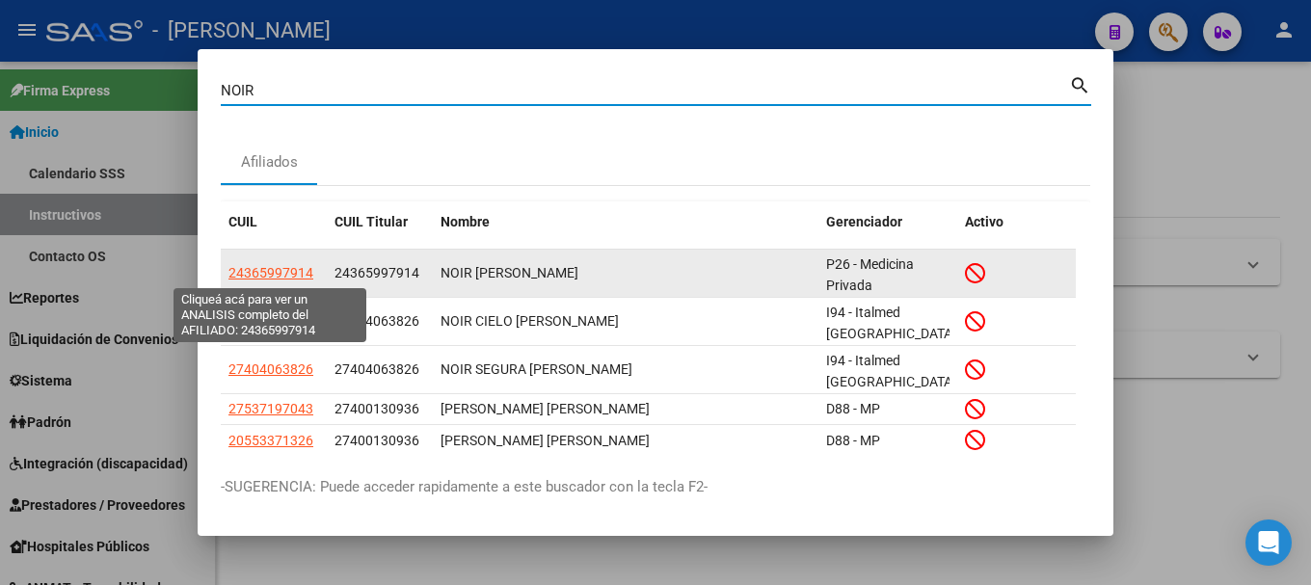 This screenshot has width=1311, height=585. I want to click on span: Activo, so click(985, 222).